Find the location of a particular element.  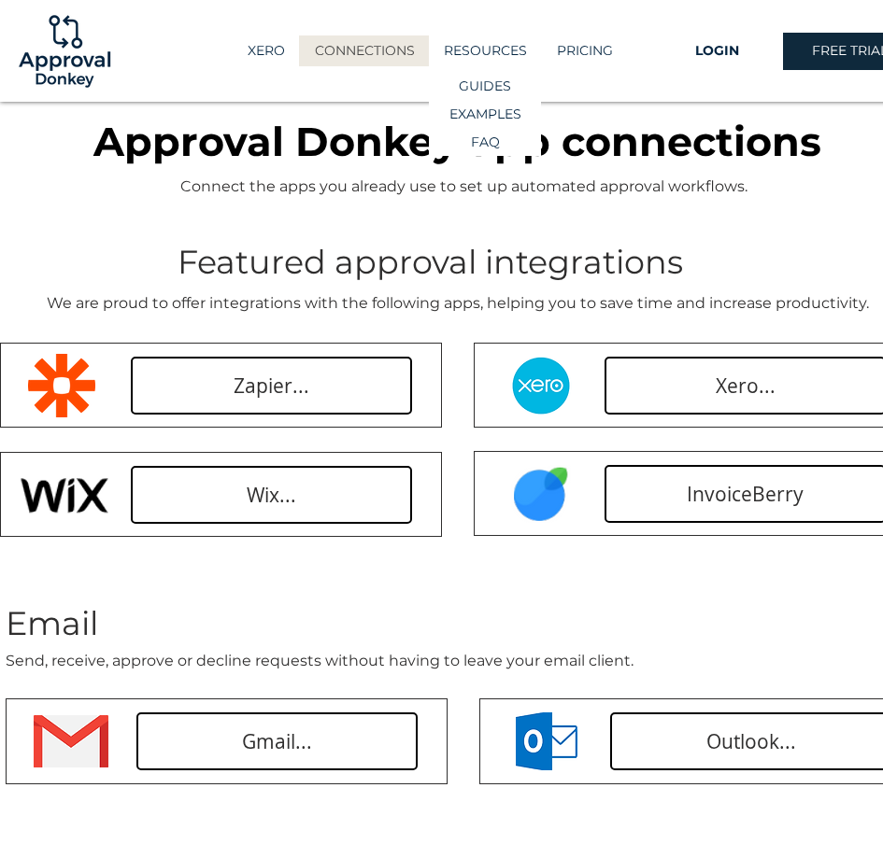

img: InvoiceBerry.PNG is located at coordinates (541, 494).